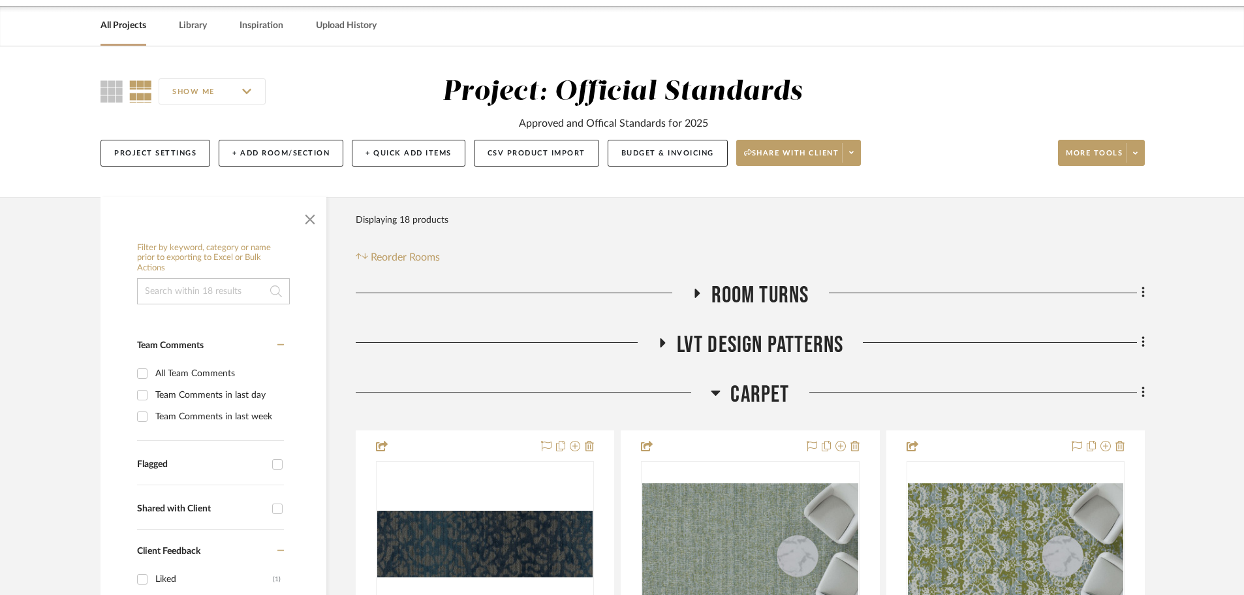  What do you see at coordinates (193, 25) in the screenshot?
I see `a: Library` at bounding box center [193, 25].